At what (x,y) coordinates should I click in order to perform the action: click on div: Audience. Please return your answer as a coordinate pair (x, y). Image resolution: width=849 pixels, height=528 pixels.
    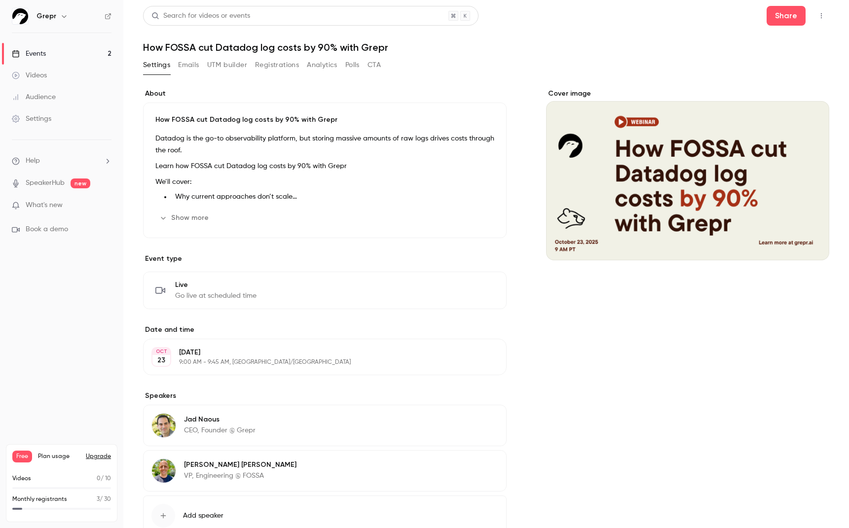
    Looking at the image, I should click on (34, 97).